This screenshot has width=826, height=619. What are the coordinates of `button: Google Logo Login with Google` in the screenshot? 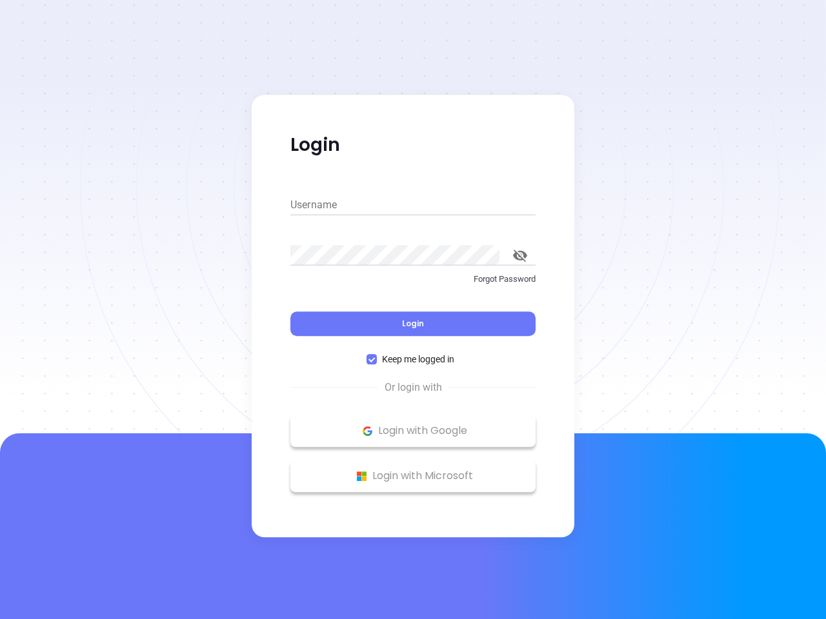 It's located at (413, 431).